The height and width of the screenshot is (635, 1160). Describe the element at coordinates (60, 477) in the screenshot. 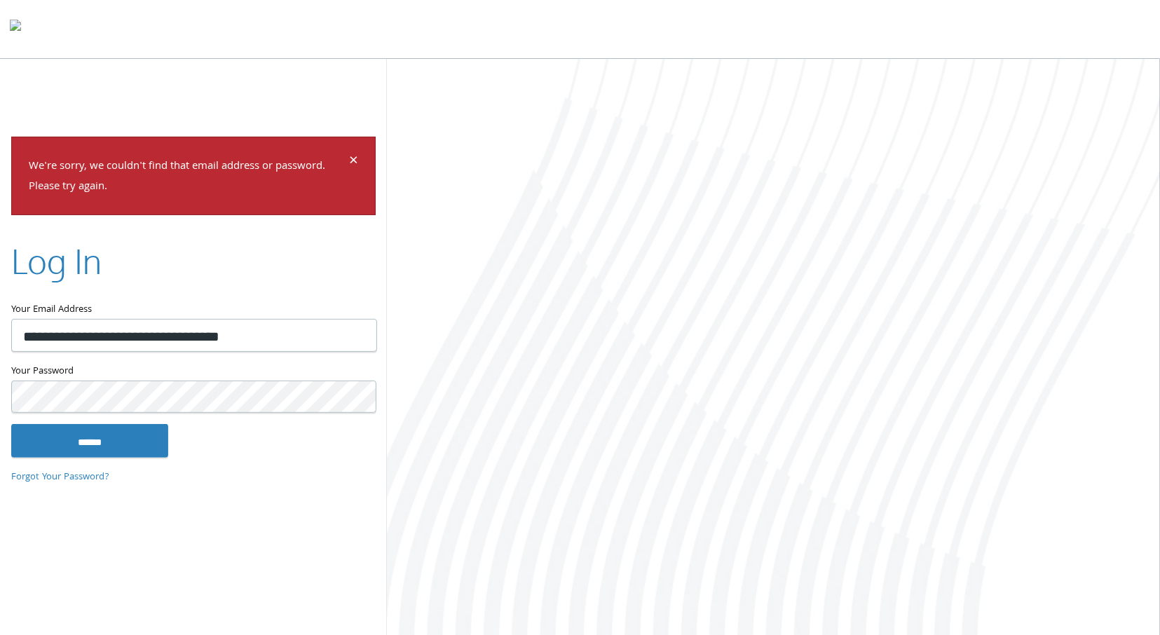

I see `a: Forgot Your Password?` at that location.